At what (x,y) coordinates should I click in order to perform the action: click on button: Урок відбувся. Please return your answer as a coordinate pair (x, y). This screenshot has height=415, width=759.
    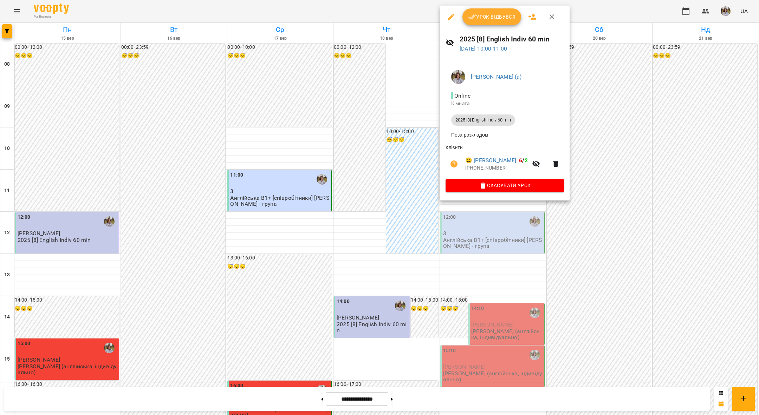
    Looking at the image, I should click on (492, 17).